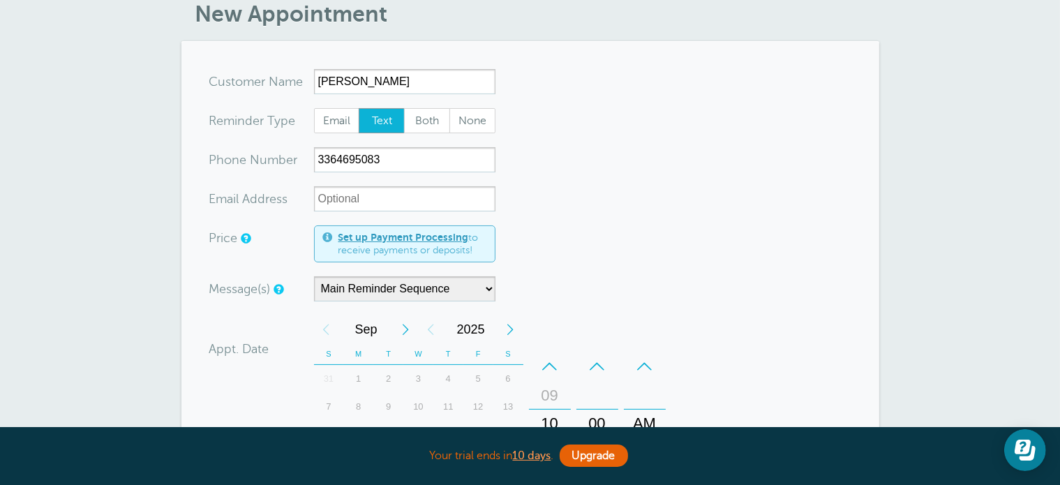 The height and width of the screenshot is (485, 1060). I want to click on span: Cus, so click(220, 82).